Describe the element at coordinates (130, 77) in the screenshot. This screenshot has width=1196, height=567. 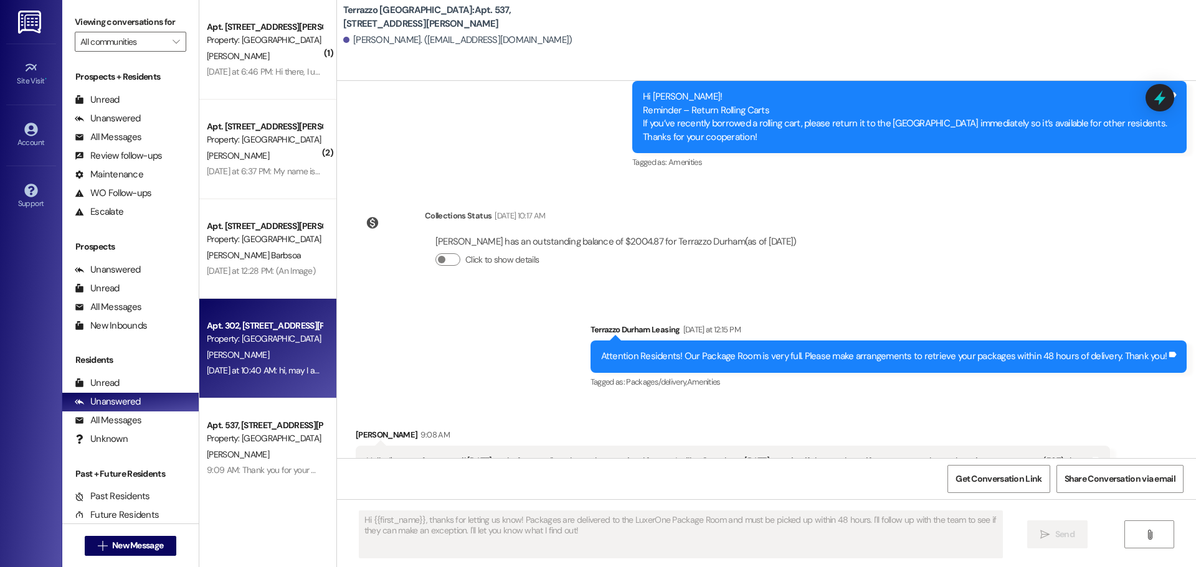
I see `div: Prospects + Residents` at that location.